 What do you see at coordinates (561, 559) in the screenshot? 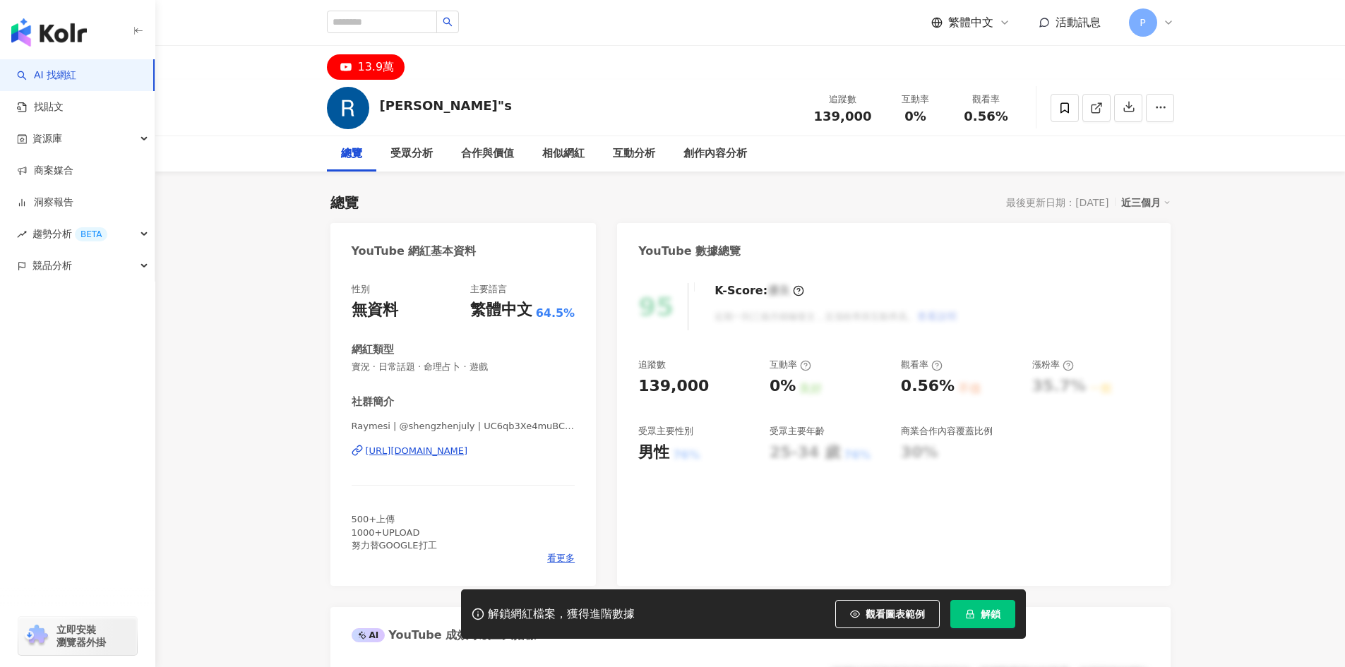
I see `span: 看更多` at bounding box center [561, 559].